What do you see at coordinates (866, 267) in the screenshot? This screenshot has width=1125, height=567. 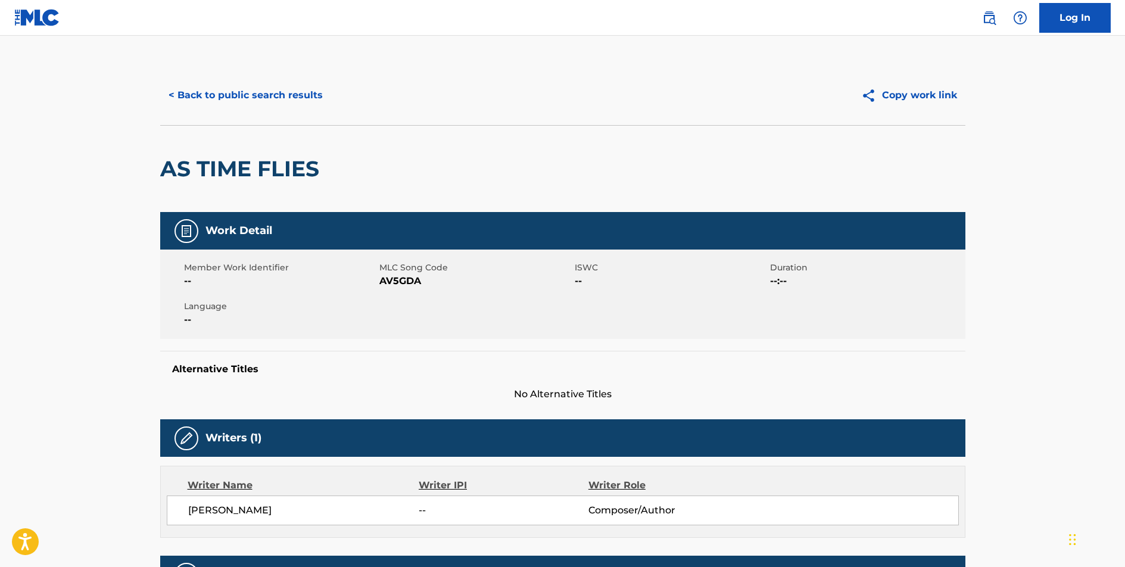 I see `span: Duration` at bounding box center [866, 267].